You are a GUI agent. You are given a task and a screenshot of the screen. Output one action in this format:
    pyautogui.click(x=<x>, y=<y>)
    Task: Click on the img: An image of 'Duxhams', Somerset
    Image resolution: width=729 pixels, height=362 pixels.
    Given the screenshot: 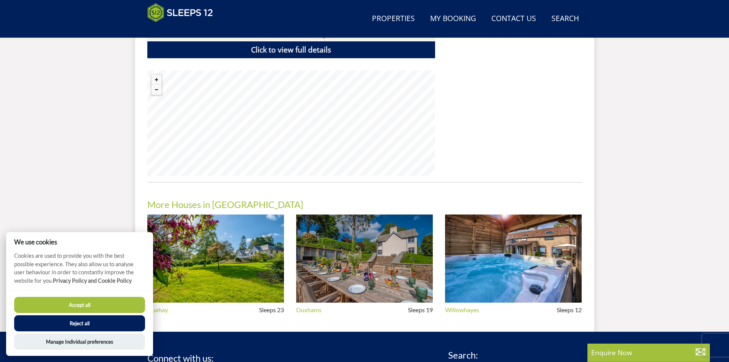 What is the action you would take?
    pyautogui.click(x=364, y=258)
    